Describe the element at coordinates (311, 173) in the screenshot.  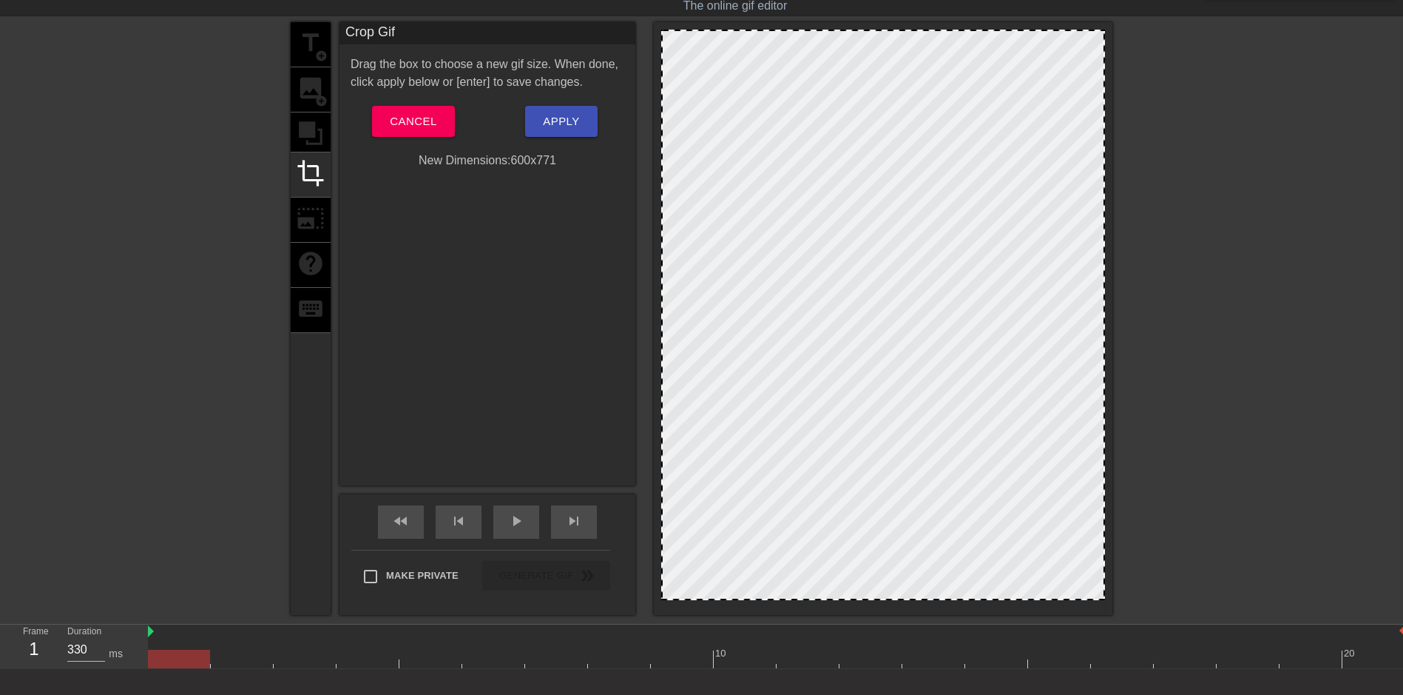
I see `span: crop` at that location.